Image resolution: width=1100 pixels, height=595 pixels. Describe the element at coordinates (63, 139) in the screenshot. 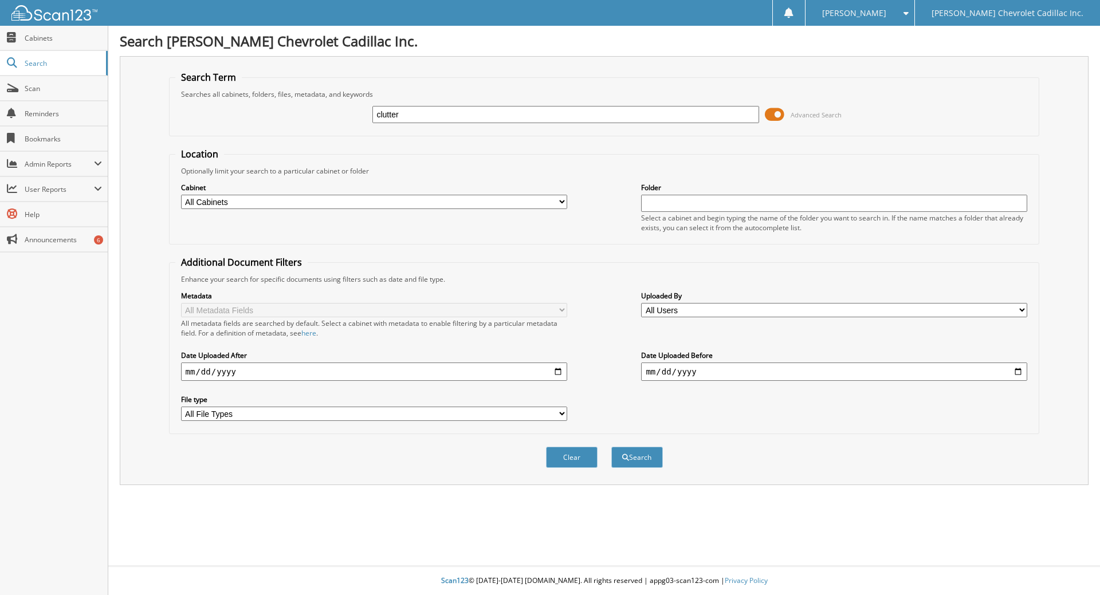

I see `span: Bookmarks` at that location.